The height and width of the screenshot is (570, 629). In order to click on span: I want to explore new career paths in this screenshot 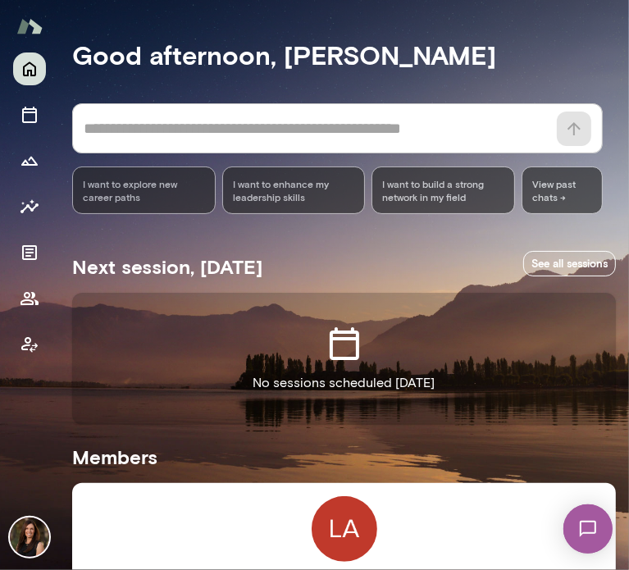, I will do `click(143, 190)`.